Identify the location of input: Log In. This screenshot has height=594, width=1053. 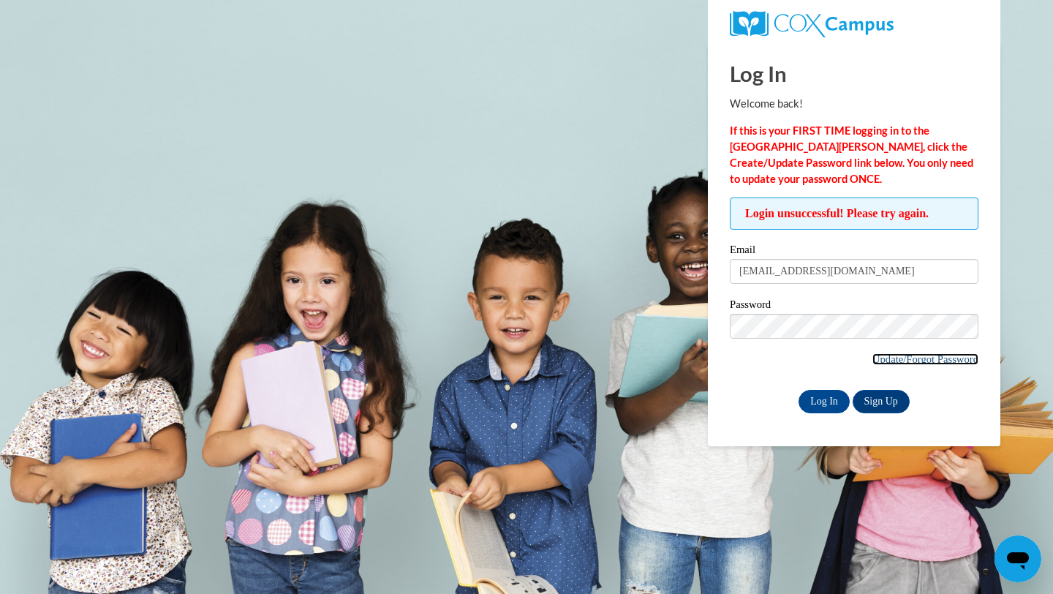
(824, 401).